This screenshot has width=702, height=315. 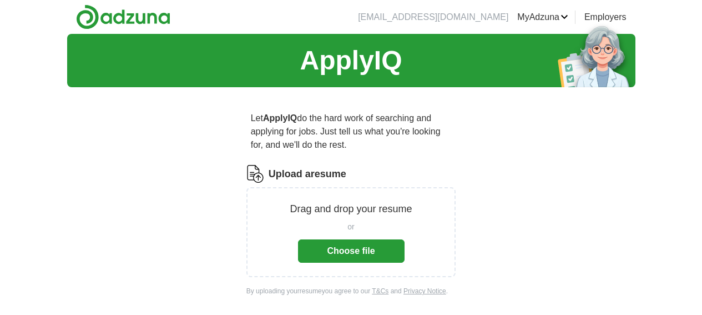 I want to click on a: Privacy Notice, so click(x=425, y=291).